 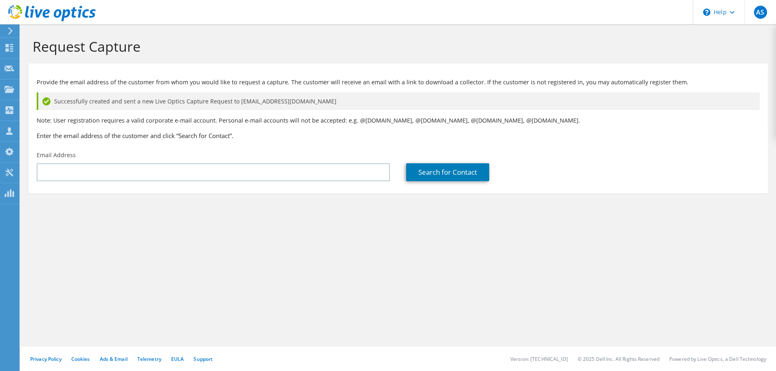 What do you see at coordinates (46, 359) in the screenshot?
I see `a: Privacy Policy` at bounding box center [46, 359].